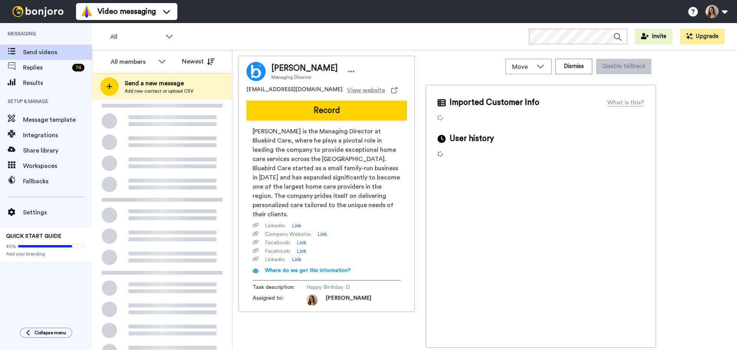 This screenshot has width=737, height=350. What do you see at coordinates (256, 71) in the screenshot?
I see `img: Image of Norman Murphy` at bounding box center [256, 71].